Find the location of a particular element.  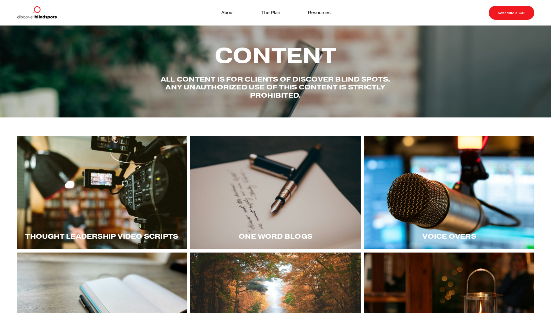

a: Schedule a Call is located at coordinates (511, 13).